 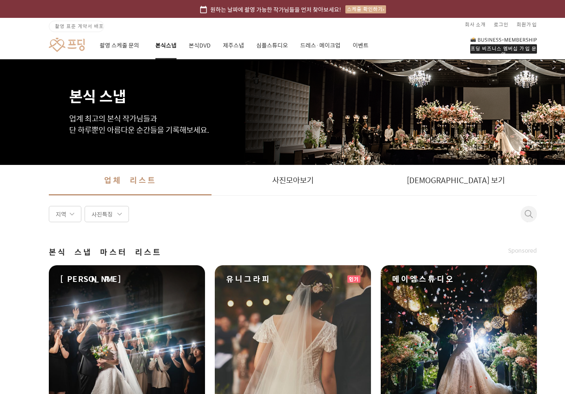 What do you see at coordinates (28, 273) in the screenshot?
I see `span: 홈` at bounding box center [28, 273].